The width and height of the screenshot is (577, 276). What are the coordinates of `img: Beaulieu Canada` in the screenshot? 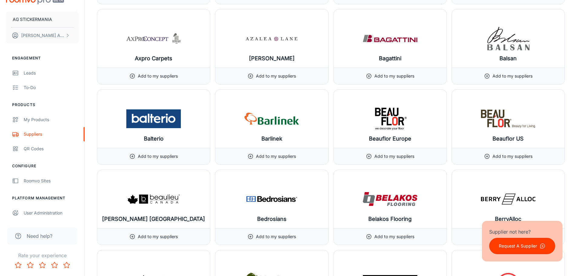 It's located at (154, 199).